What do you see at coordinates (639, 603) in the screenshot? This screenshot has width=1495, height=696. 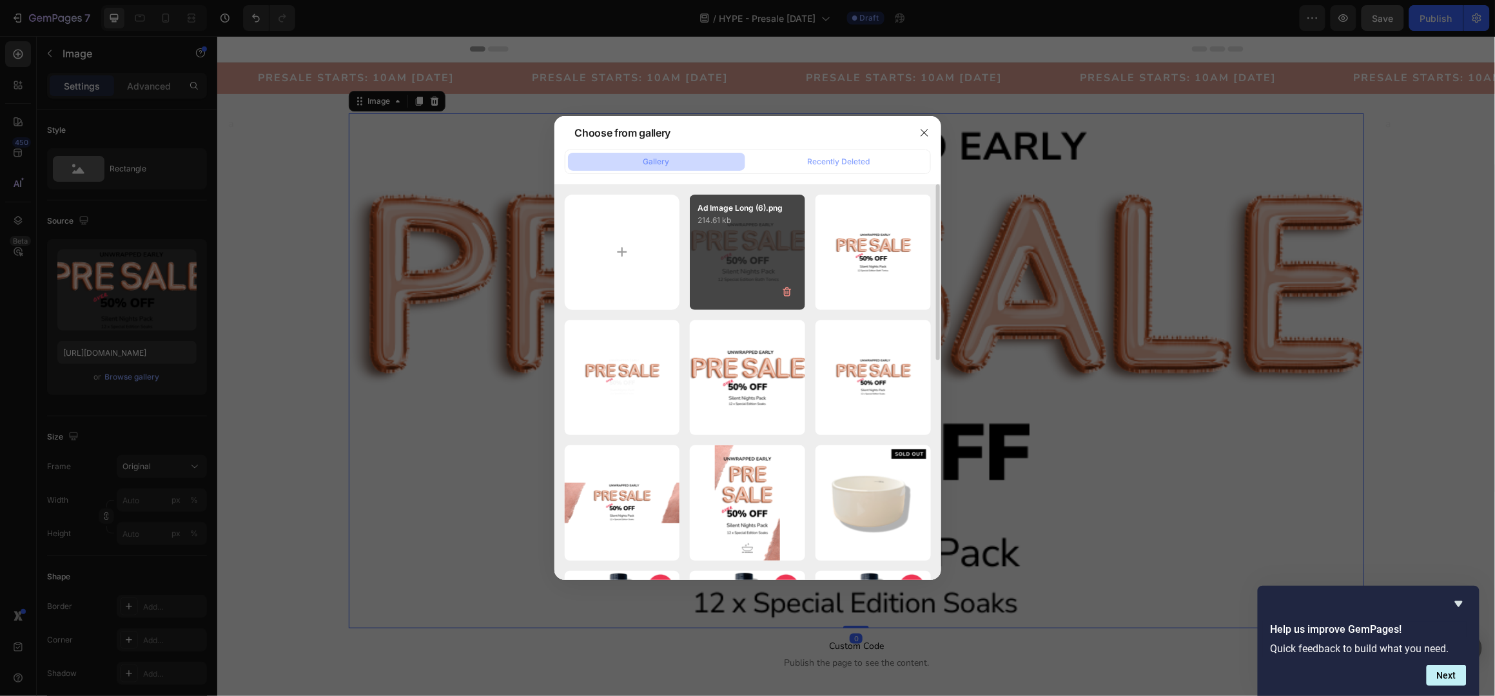 I see `div: 0` at bounding box center [639, 603].